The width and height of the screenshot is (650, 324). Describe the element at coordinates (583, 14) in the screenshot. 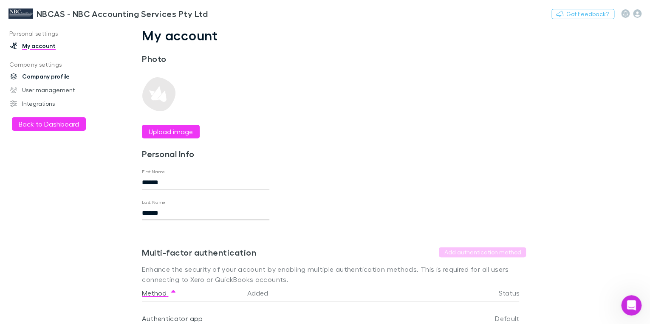

I see `button: Got Feedback?` at that location.